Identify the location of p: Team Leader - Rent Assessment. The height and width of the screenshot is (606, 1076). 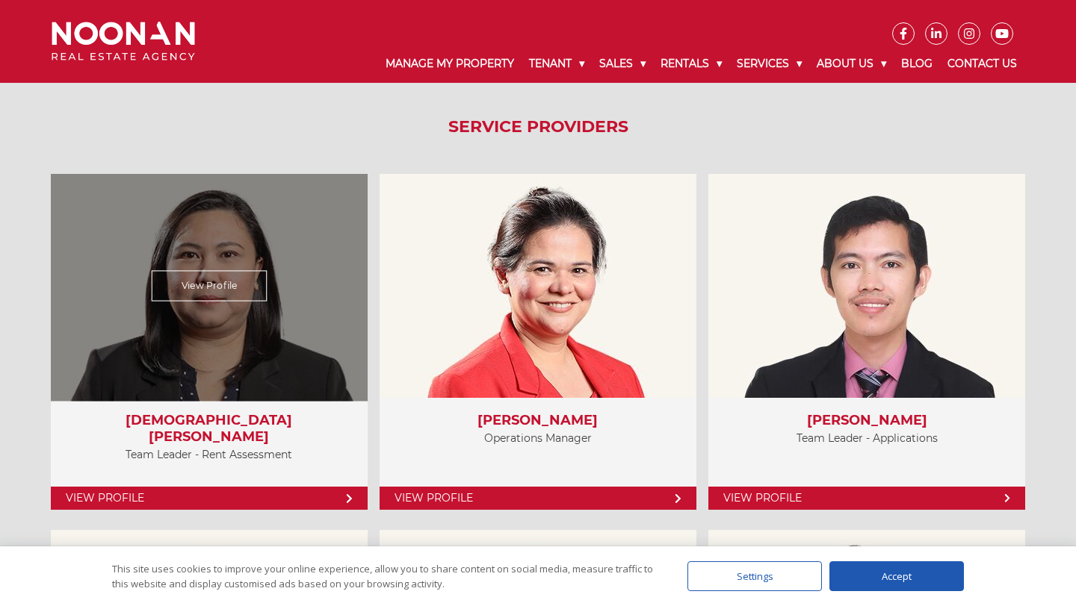
(209, 455).